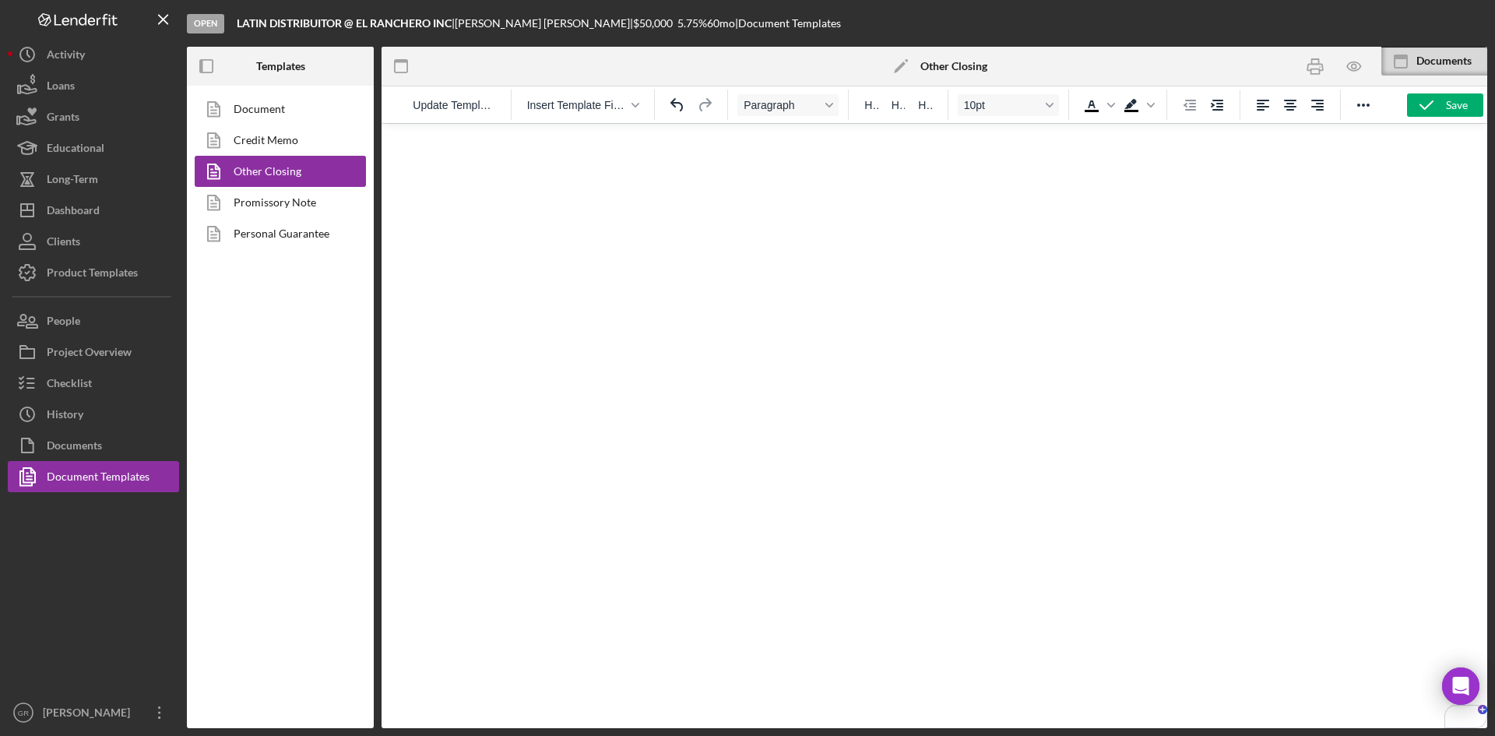  What do you see at coordinates (93, 414) in the screenshot?
I see `button: History` at bounding box center [93, 414].